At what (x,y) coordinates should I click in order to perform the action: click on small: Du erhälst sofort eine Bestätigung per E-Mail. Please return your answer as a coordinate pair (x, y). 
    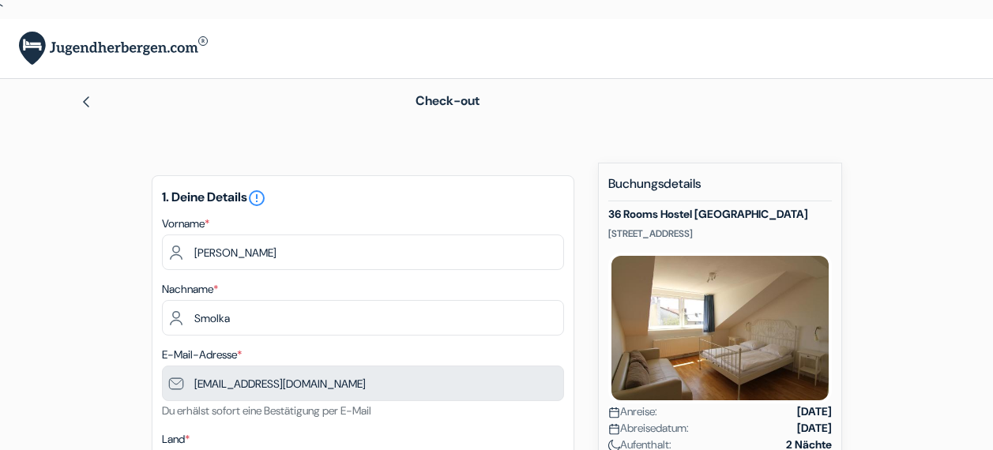
    Looking at the image, I should click on (266, 411).